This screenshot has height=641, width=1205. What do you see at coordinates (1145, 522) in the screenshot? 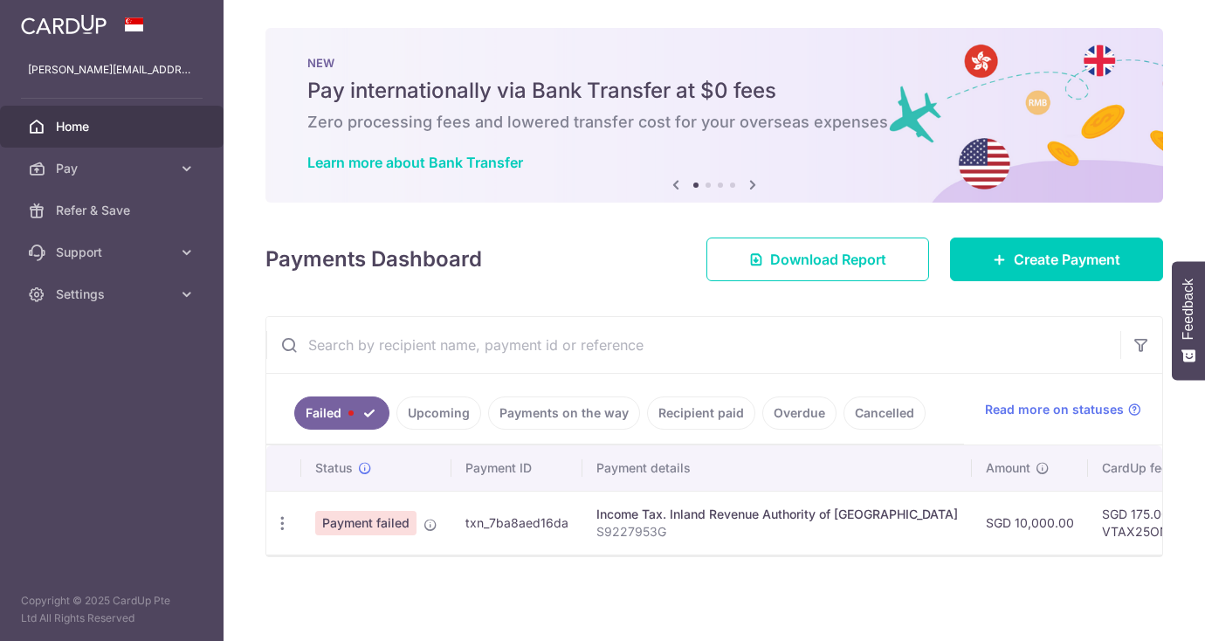
I see `td: SGD 175.00 VTAX25ONE` at bounding box center [1145, 522].